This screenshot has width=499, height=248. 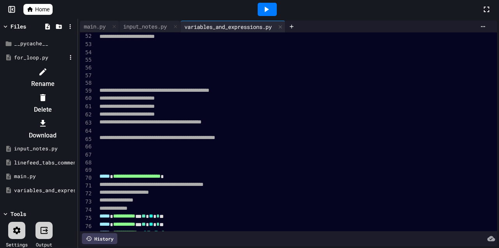 What do you see at coordinates (86, 155) in the screenshot?
I see `div: 67` at bounding box center [86, 155].